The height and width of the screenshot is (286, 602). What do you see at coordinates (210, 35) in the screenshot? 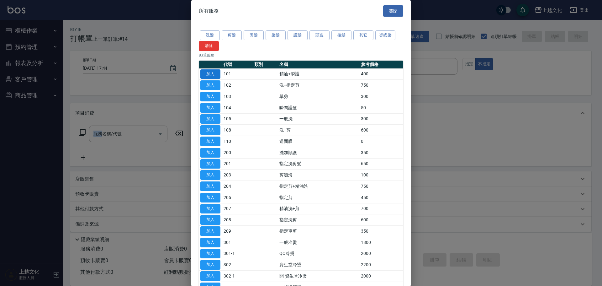
I see `button: 洗髮` at bounding box center [210, 35].